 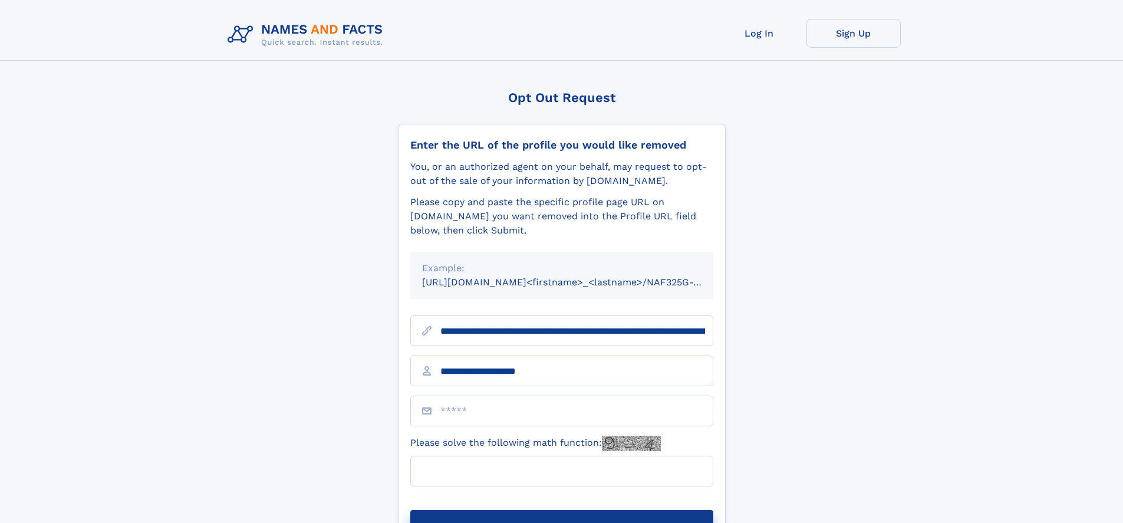 What do you see at coordinates (308, 35) in the screenshot?
I see `img: Logo Names and Facts` at bounding box center [308, 35].